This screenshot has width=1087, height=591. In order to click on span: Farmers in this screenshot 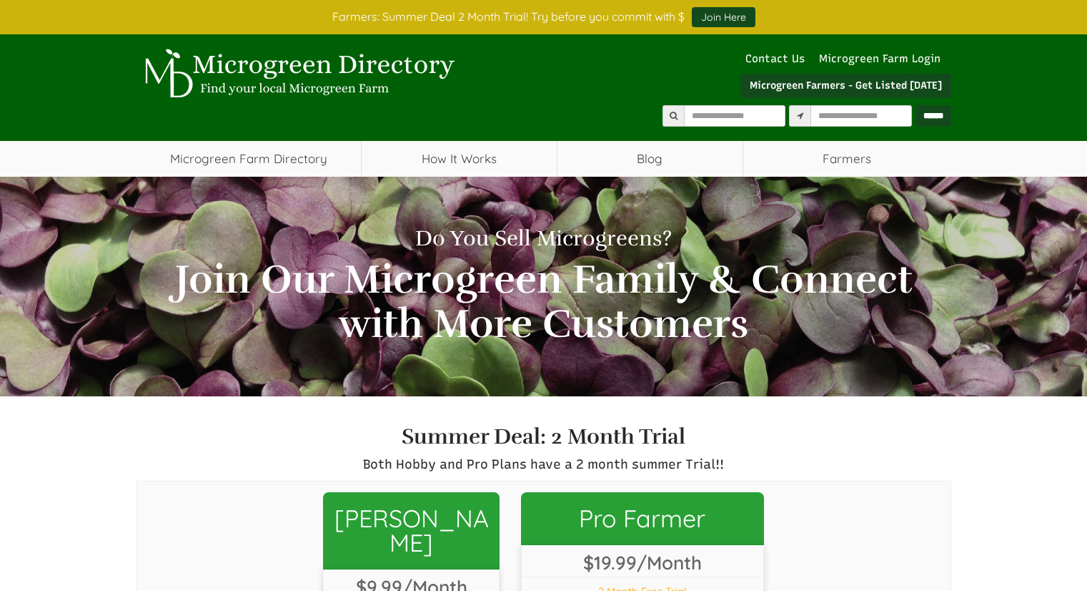, I will do `click(847, 159)`.